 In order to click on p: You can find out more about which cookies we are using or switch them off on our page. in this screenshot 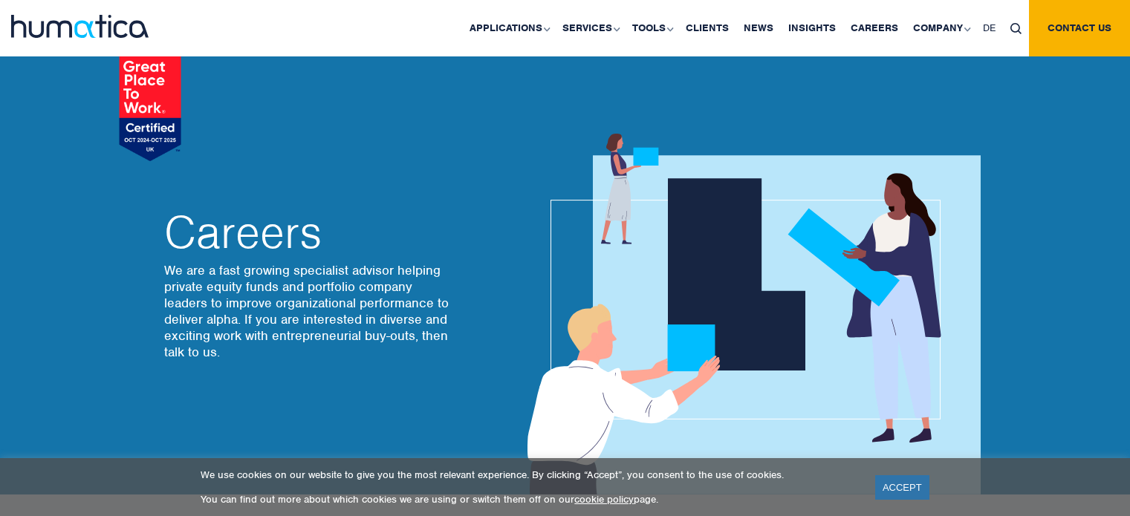, I will do `click(528, 499)`.